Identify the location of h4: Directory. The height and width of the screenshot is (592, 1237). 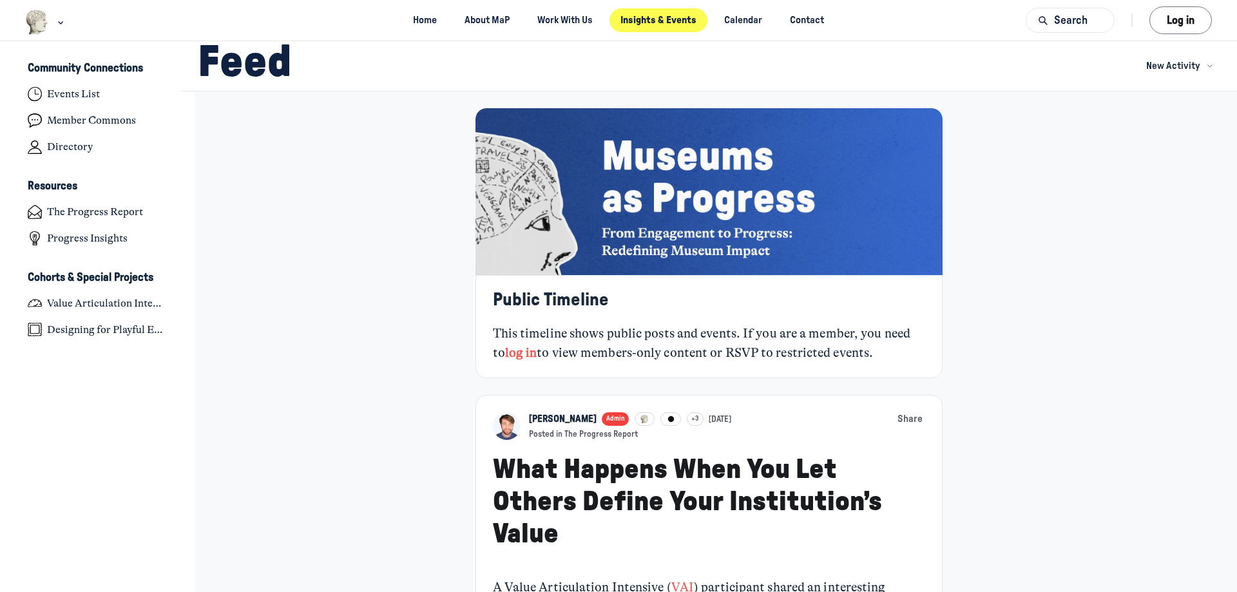
(70, 147).